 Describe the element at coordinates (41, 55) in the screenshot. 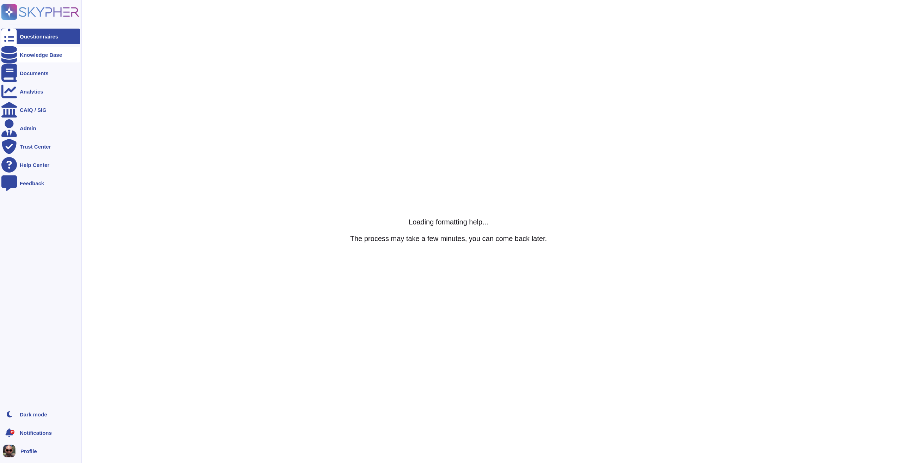

I see `a: Knowledge Base` at that location.